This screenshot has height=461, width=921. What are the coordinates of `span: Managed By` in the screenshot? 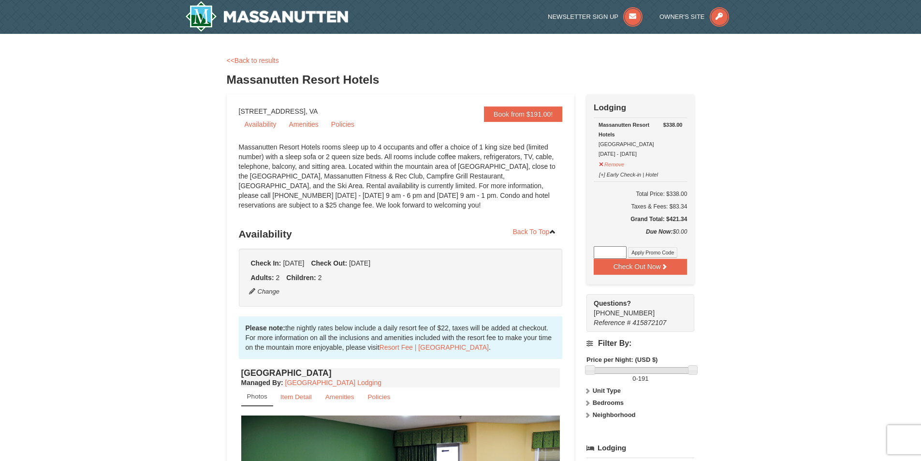 It's located at (261, 382).